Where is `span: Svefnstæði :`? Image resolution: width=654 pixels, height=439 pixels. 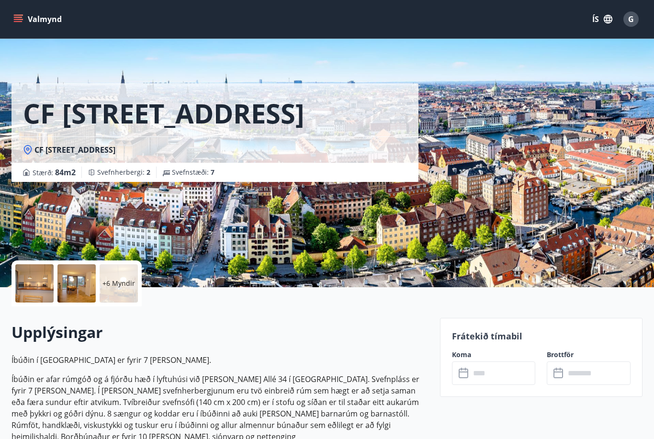 span: Svefnstæði : is located at coordinates (193, 172).